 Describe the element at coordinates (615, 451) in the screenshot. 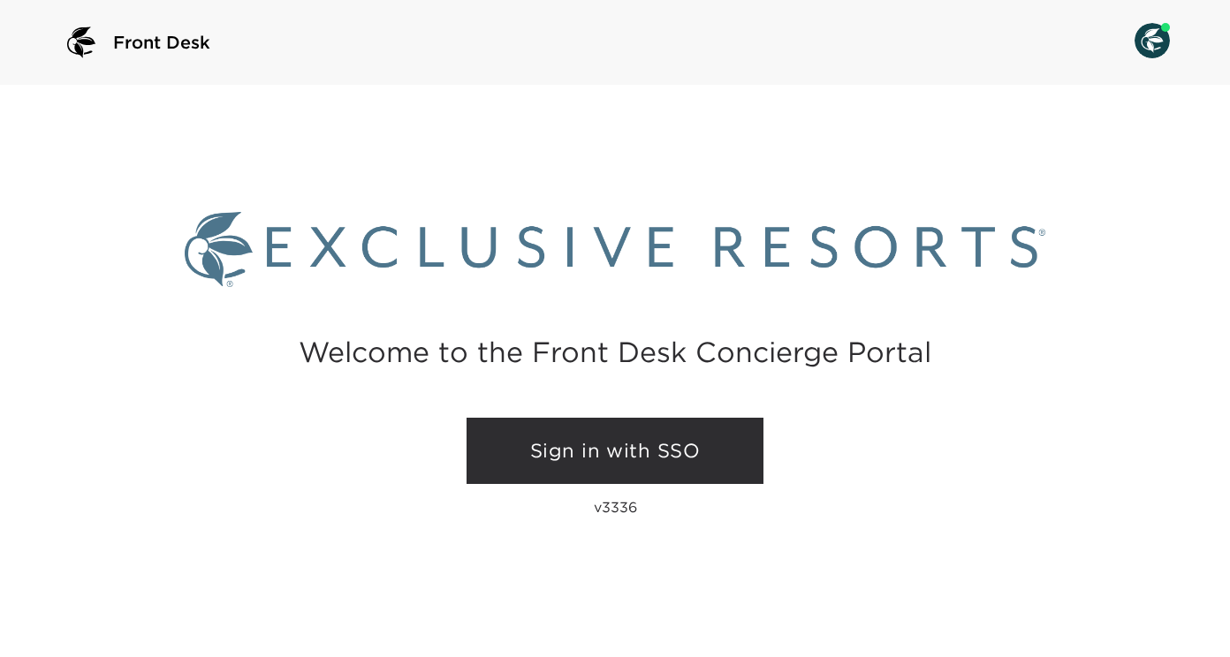

I see `a: Sign in with SSO` at that location.